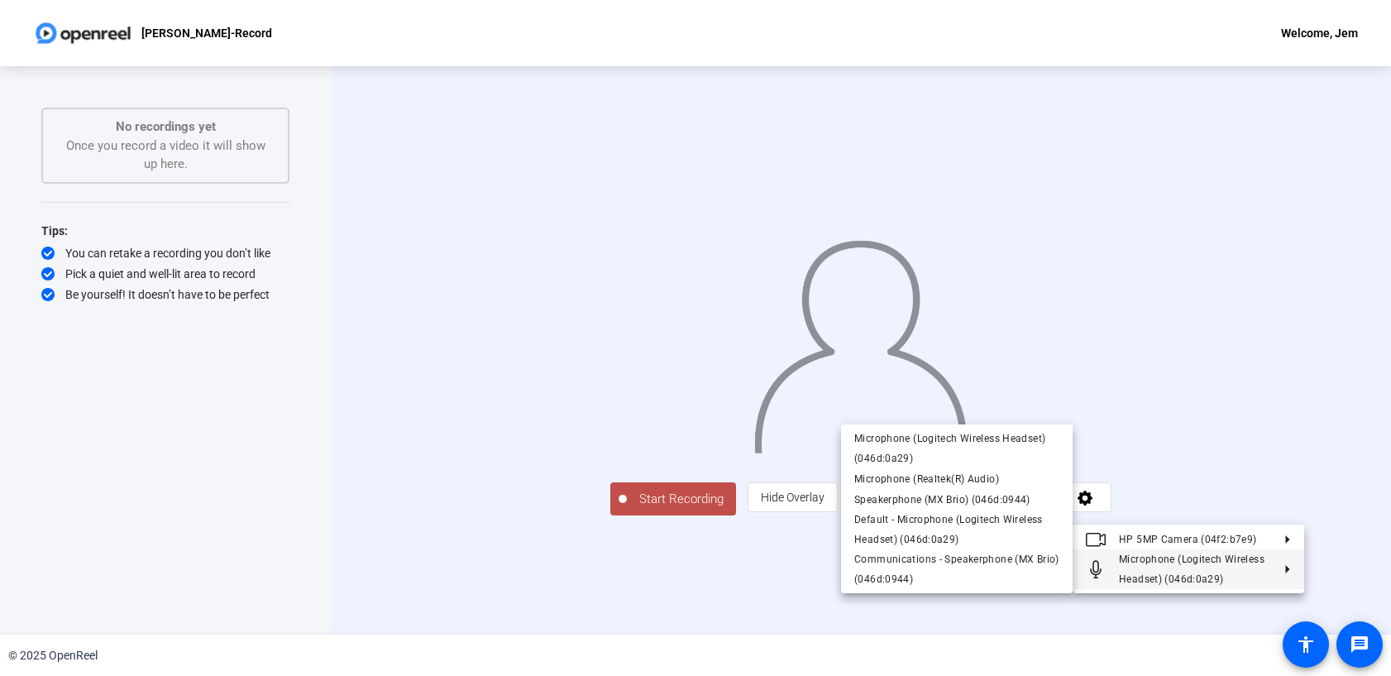  What do you see at coordinates (926, 479) in the screenshot?
I see `span: Microphone (Realtek(R) Audio)` at bounding box center [926, 479].